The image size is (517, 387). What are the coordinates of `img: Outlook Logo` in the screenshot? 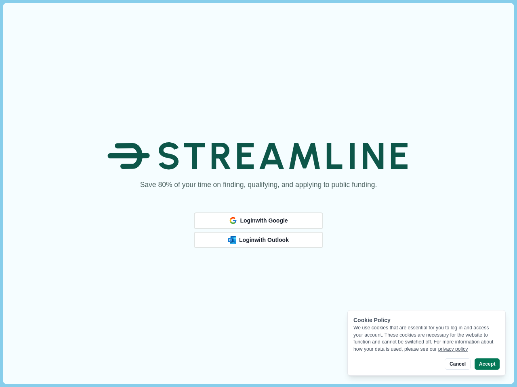 It's located at (232, 240).